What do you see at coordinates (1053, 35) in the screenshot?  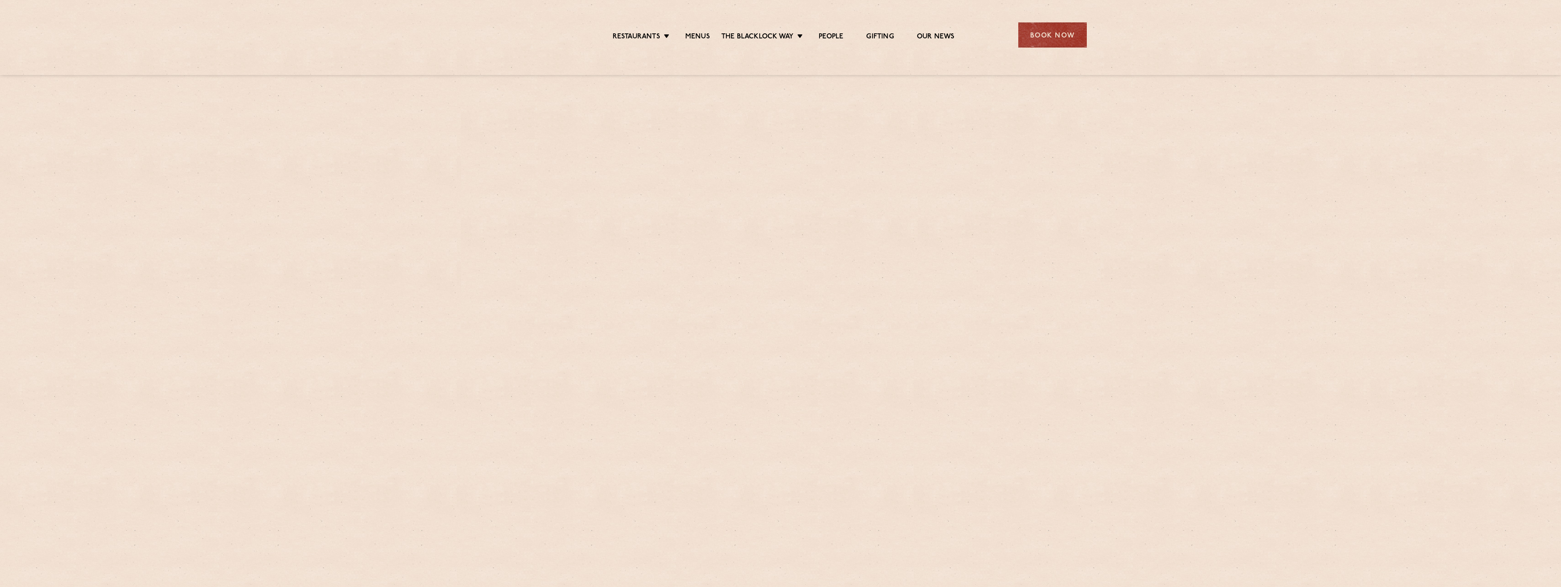 I see `div: Book Now` at bounding box center [1053, 35].